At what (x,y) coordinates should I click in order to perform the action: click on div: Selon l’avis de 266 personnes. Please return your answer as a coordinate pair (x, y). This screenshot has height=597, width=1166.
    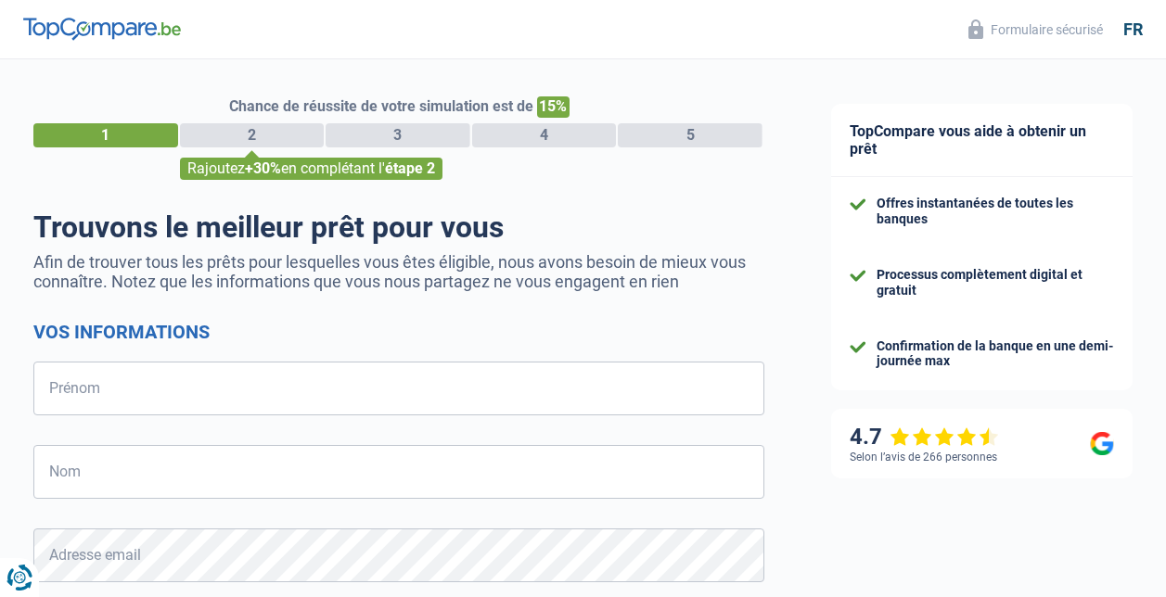
    Looking at the image, I should click on (923, 457).